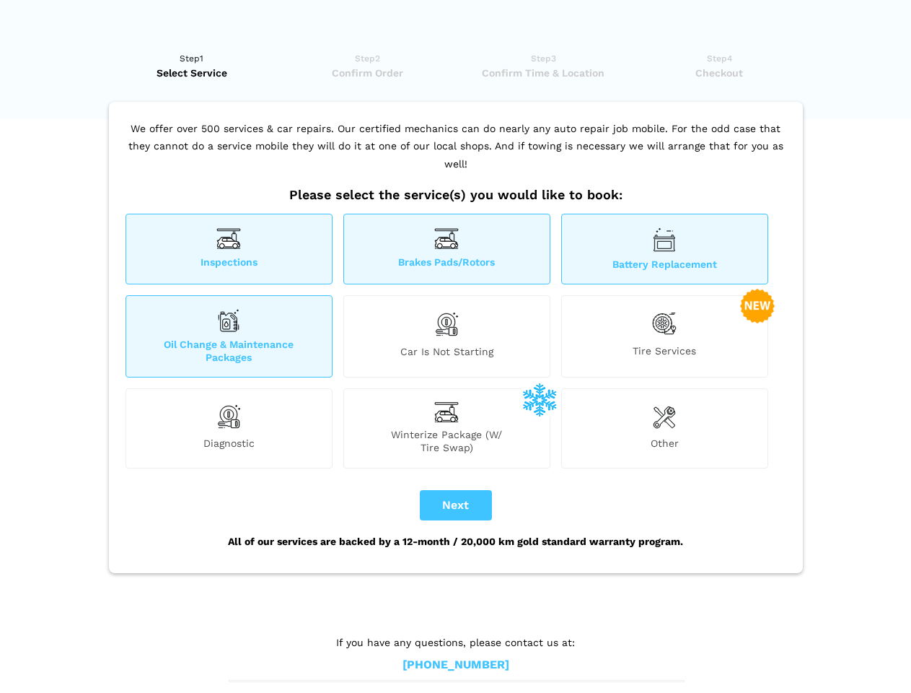  Describe the element at coordinates (456, 195) in the screenshot. I see `h2: Please select the service(s) you would like to book:` at that location.